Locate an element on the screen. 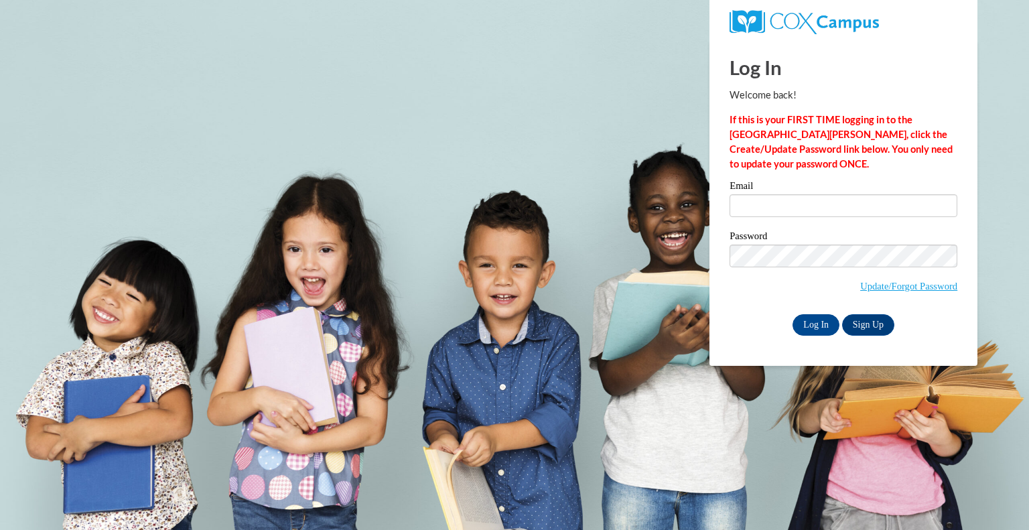 The image size is (1029, 530). label: Password is located at coordinates (843, 238).